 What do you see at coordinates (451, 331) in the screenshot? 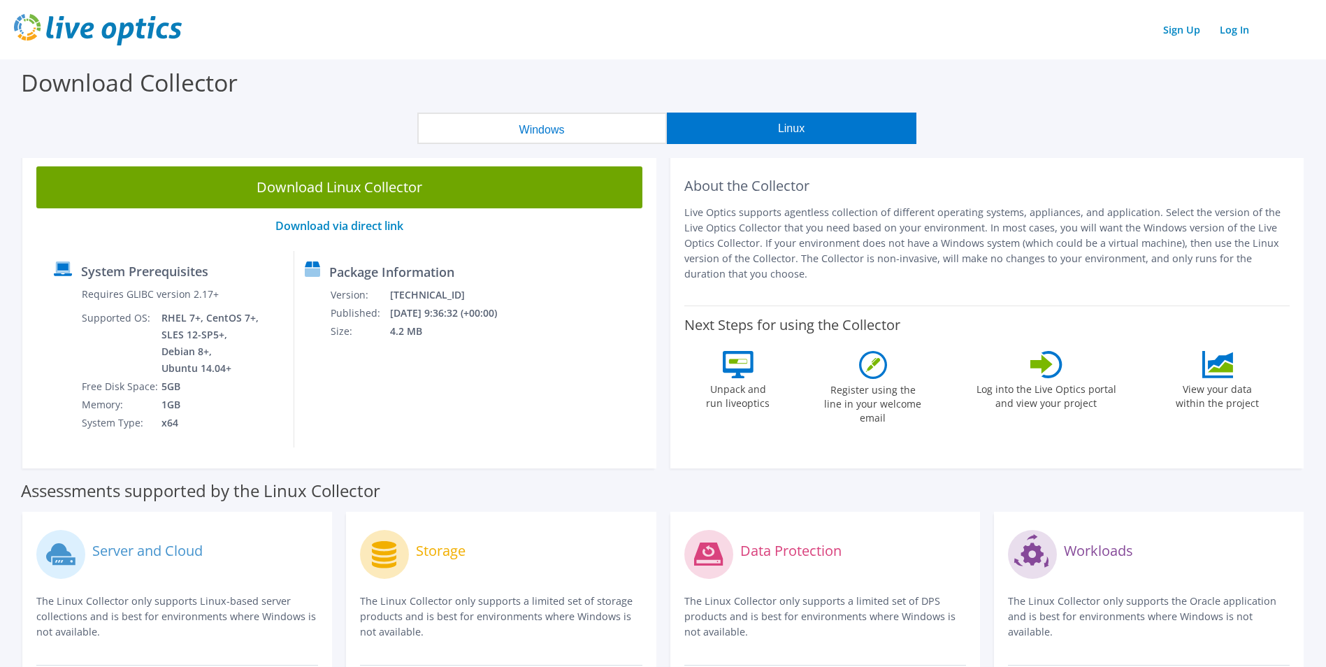
I see `td: 4.2 MB` at bounding box center [451, 331].